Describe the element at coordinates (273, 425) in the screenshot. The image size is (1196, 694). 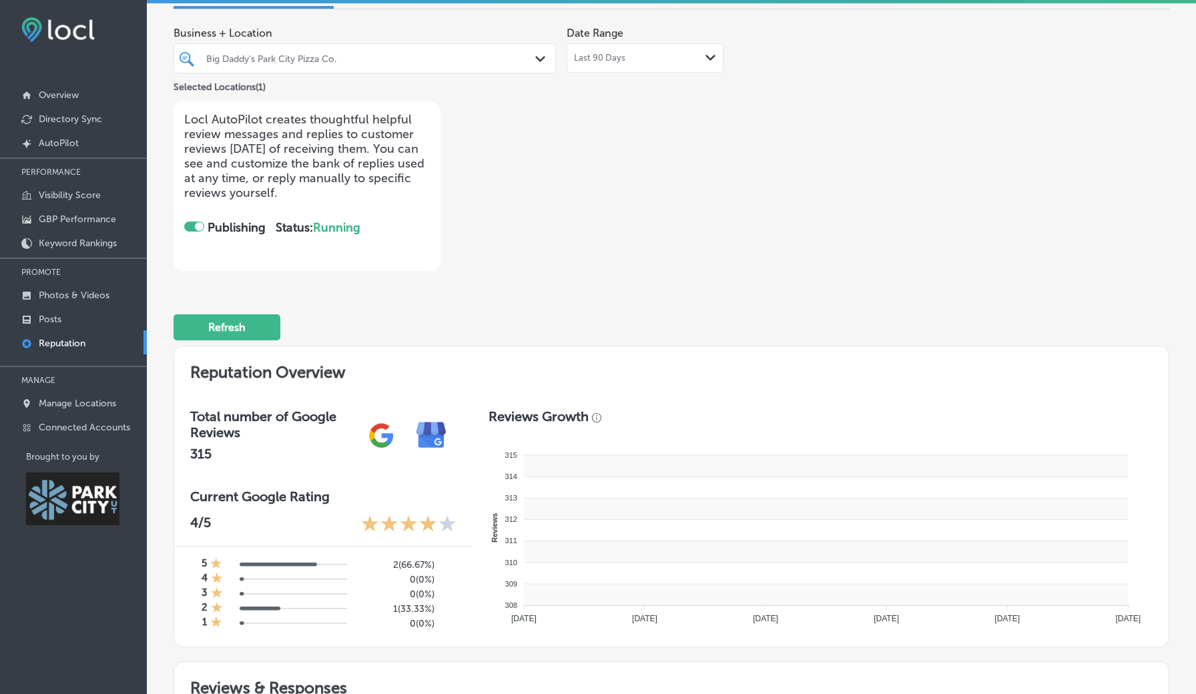
I see `h3: Total number of Google Reviews` at that location.